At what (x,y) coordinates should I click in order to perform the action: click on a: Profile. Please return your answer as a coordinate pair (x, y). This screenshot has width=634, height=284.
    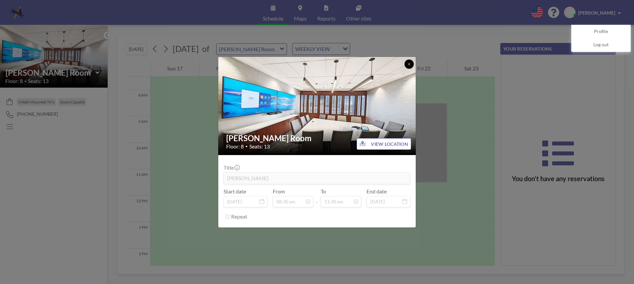
    Looking at the image, I should click on (601, 32).